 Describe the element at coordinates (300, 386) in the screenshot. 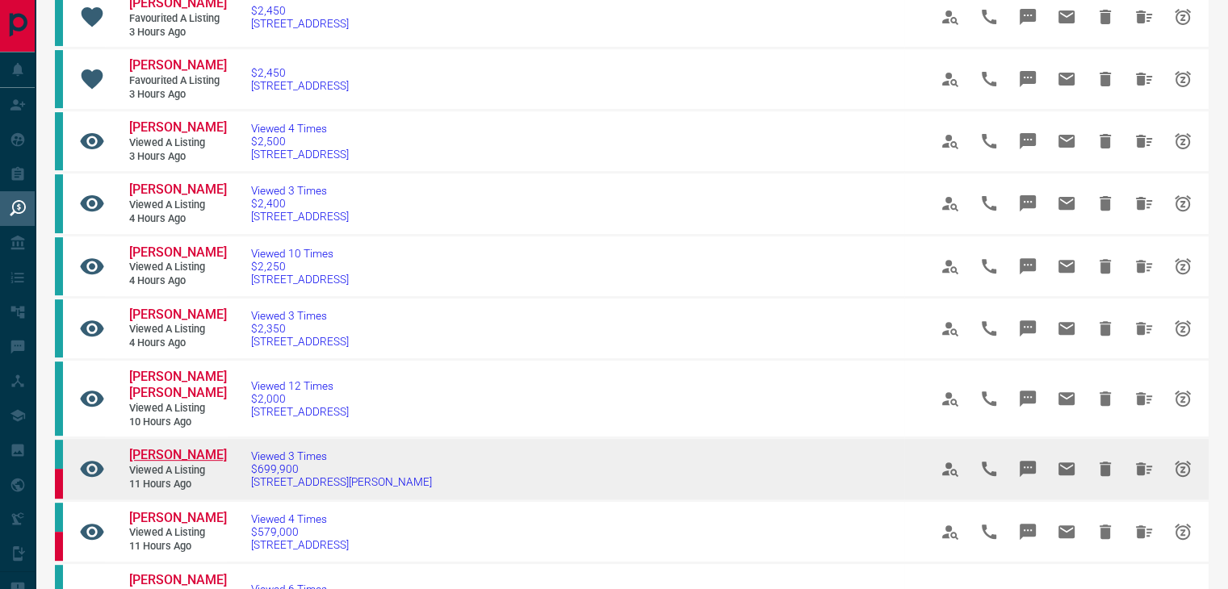

I see `span: Viewed 12 Times` at that location.